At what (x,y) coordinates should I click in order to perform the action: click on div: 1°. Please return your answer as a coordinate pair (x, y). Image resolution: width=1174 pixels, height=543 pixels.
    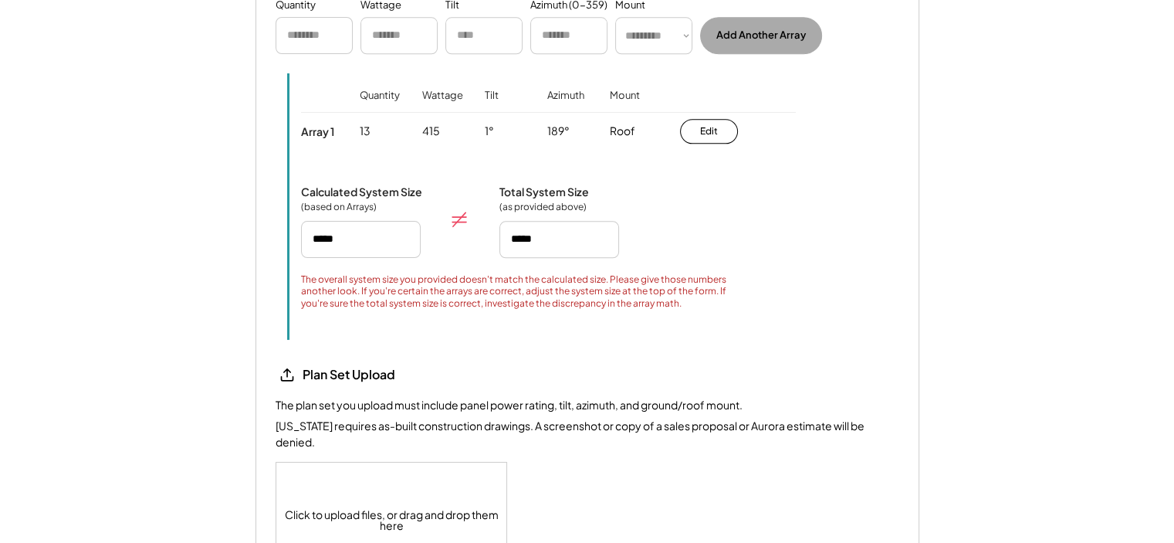
    Looking at the image, I should click on (489, 131).